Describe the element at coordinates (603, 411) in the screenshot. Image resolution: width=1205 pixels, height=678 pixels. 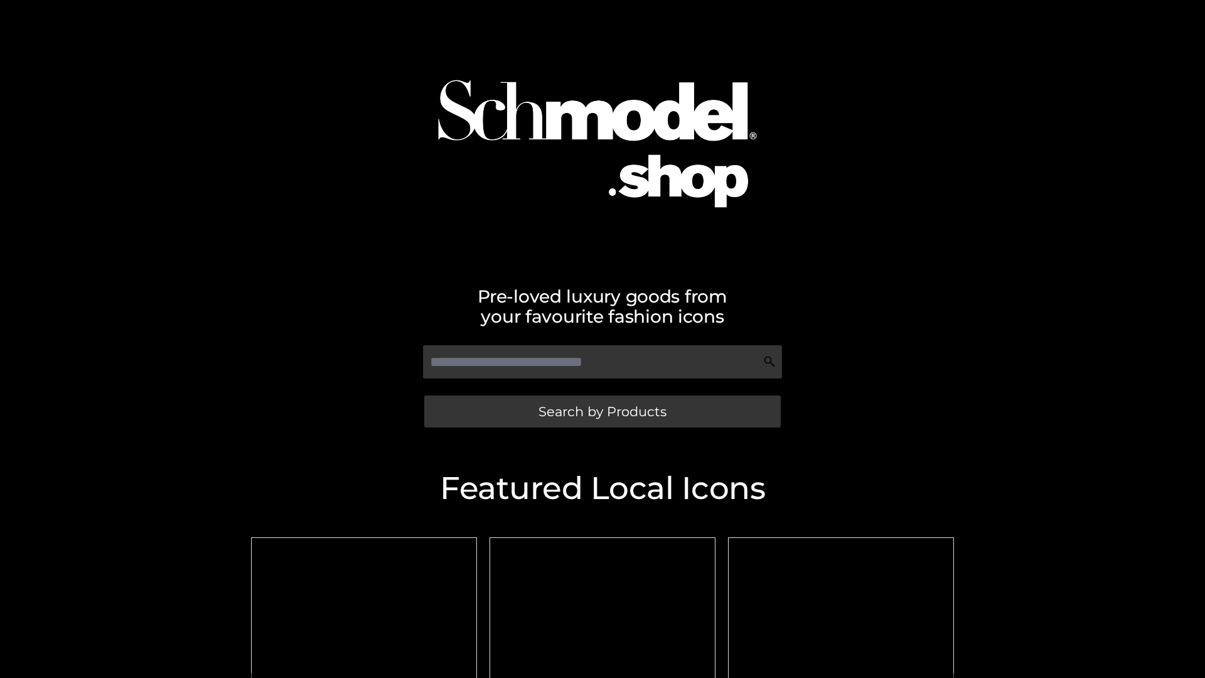
I see `span: Search by Products` at that location.